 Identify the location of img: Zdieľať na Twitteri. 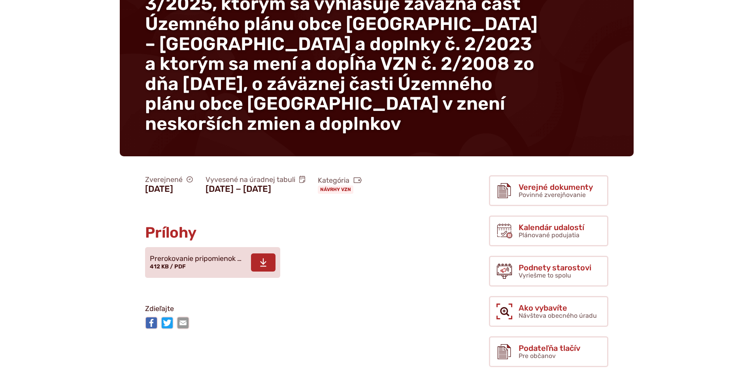
(167, 323).